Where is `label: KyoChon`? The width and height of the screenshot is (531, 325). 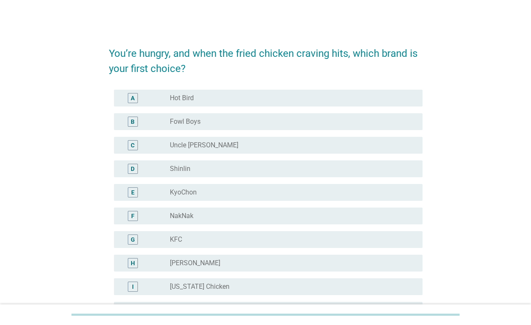 label: KyoChon is located at coordinates (183, 192).